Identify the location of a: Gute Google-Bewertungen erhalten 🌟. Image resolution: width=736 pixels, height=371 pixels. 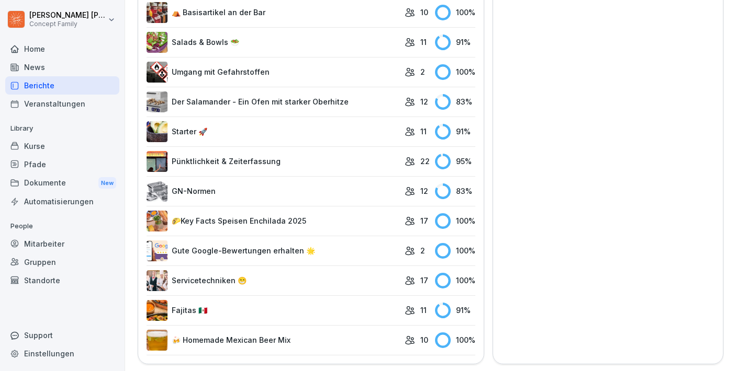
(273, 251).